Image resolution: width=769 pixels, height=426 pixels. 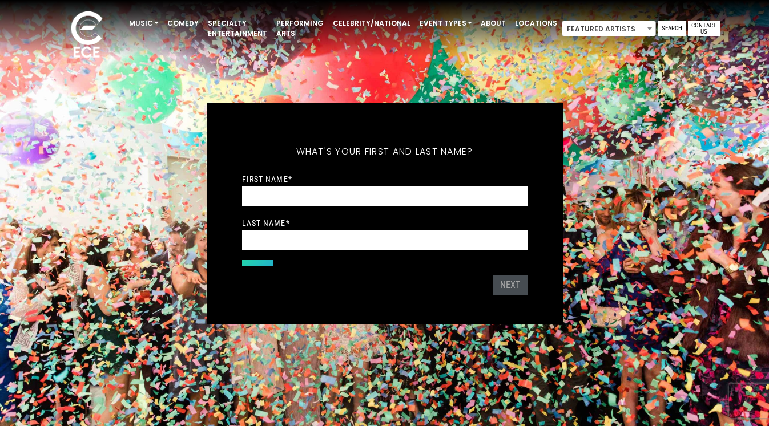 I want to click on label: Last Name, so click(x=266, y=223).